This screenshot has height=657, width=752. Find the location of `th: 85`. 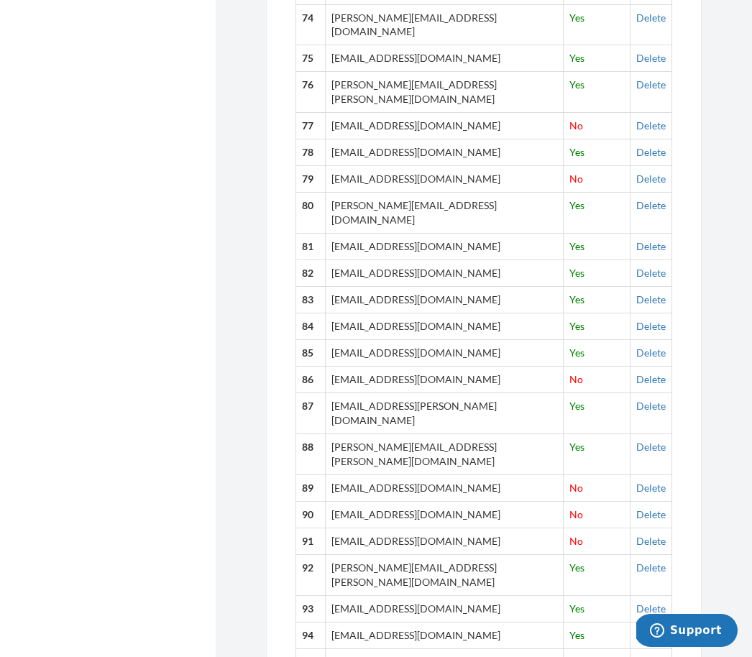

th: 85 is located at coordinates (310, 353).